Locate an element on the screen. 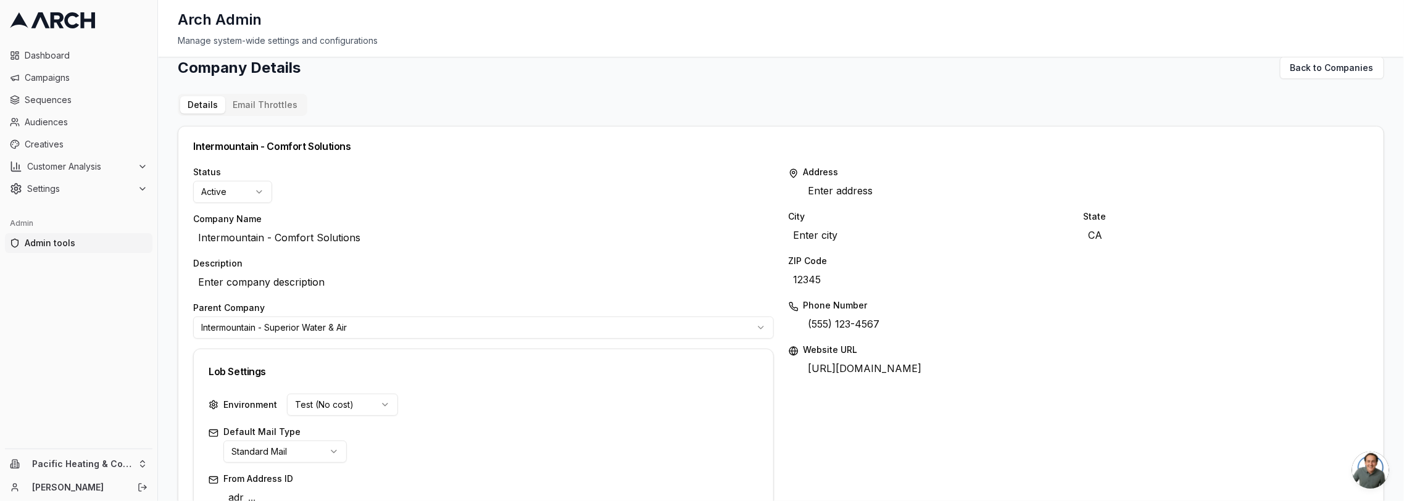 Image resolution: width=1404 pixels, height=501 pixels. a: Back to Companies is located at coordinates (1332, 68).